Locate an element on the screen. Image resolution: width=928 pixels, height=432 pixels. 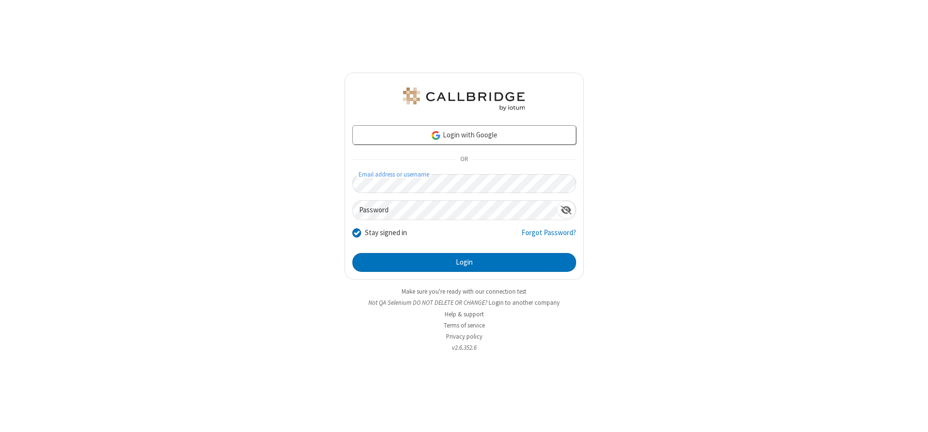
a: Privacy policy is located at coordinates (464, 336).